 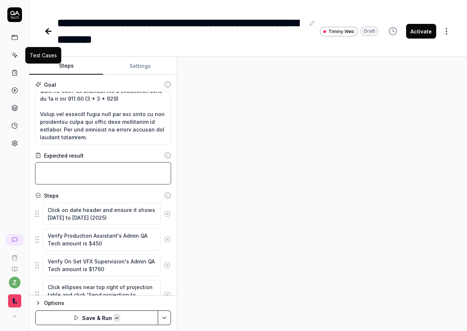 I want to click on div: Draft, so click(x=370, y=31).